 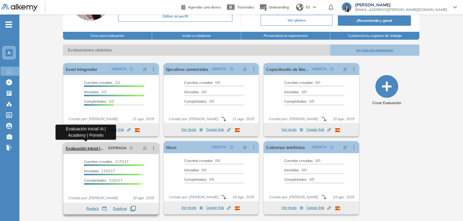 I want to click on span: 117/117, so click(x=106, y=162).